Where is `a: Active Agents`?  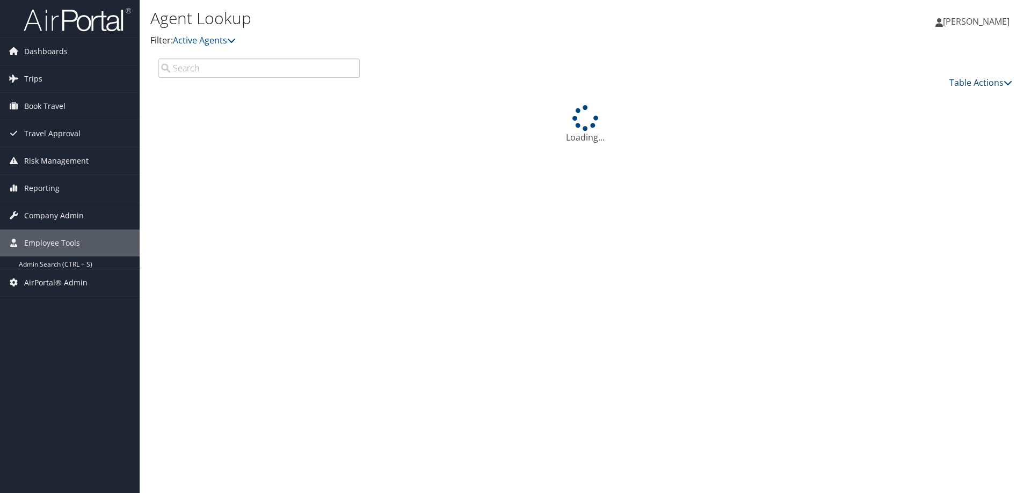 a: Active Agents is located at coordinates (204, 40).